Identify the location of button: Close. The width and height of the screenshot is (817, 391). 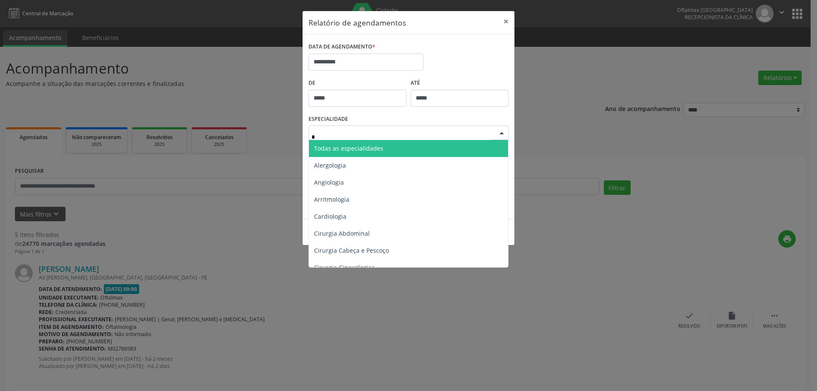
(506, 21).